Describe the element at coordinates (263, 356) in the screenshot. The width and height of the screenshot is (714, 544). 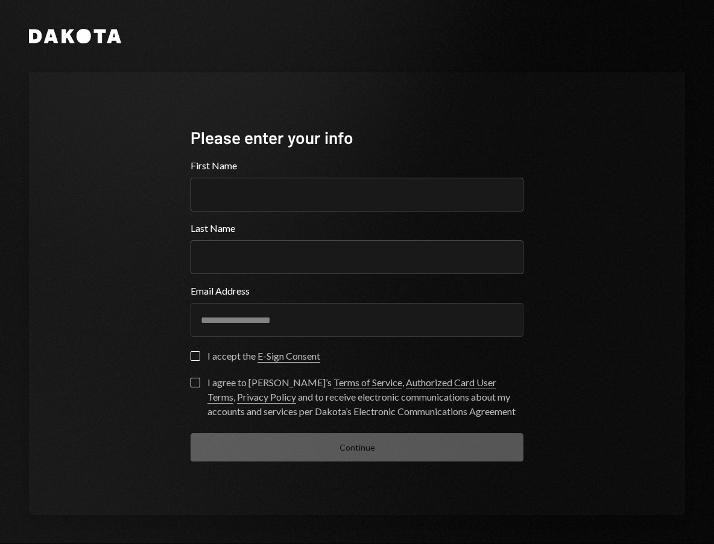
I see `div: I accept the` at that location.